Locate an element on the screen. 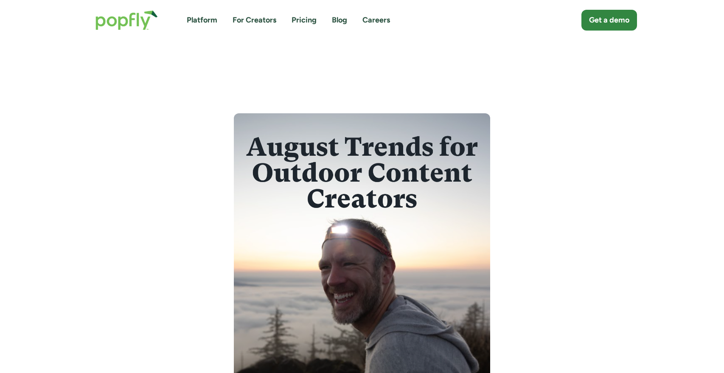 This screenshot has width=724, height=373. a: Pricing is located at coordinates (304, 20).